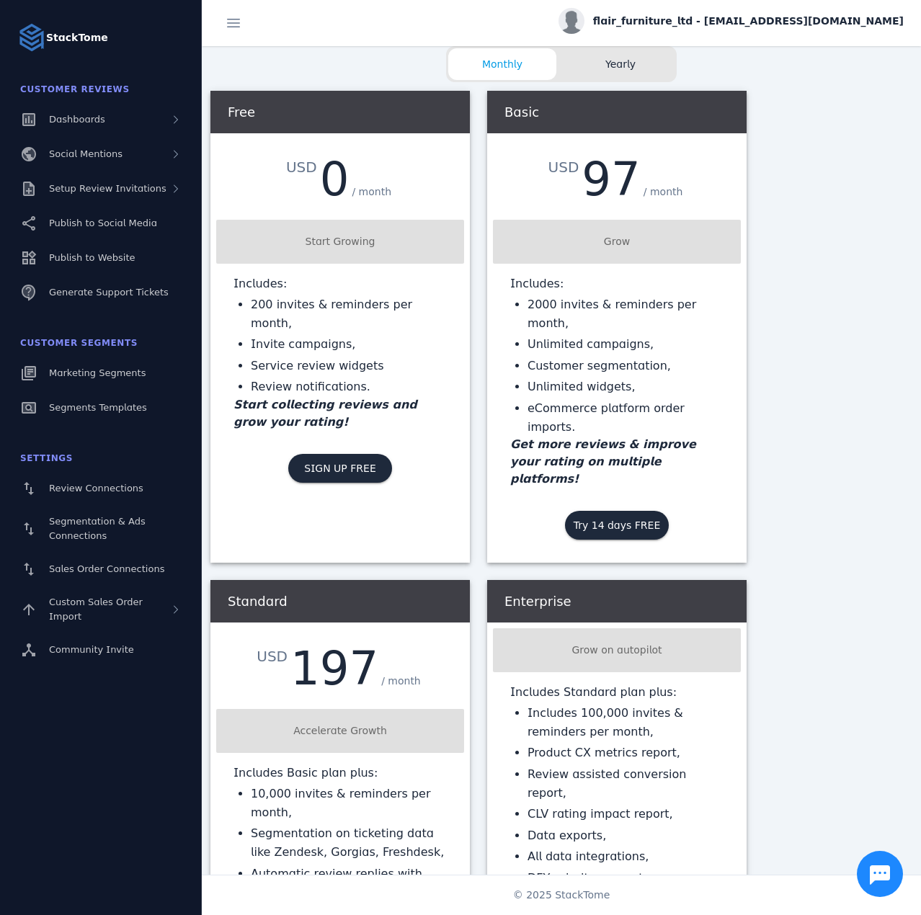 The width and height of the screenshot is (921, 915). What do you see at coordinates (625, 783) in the screenshot?
I see `li: Review assisted conversion report,` at bounding box center [625, 783].